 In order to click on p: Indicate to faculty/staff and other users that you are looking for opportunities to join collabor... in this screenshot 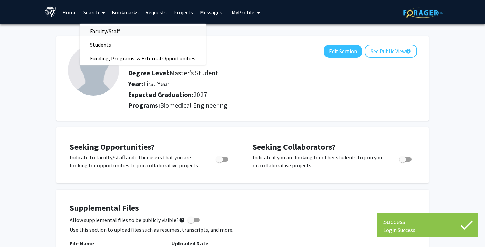, I will do `click(137, 161)`.